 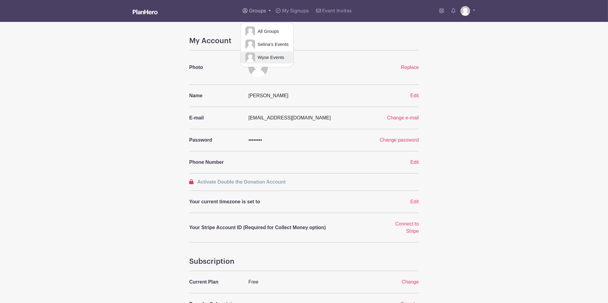 What do you see at coordinates (407, 227) in the screenshot?
I see `a: Connect to Stripe` at bounding box center [407, 227].